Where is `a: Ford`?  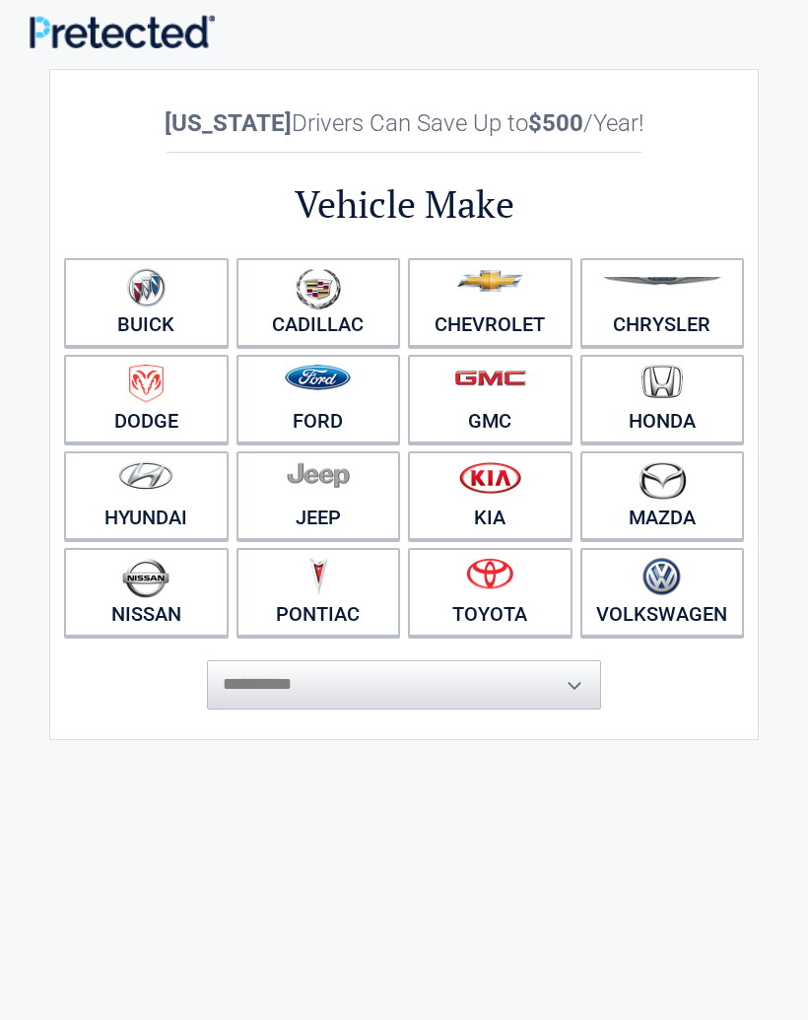 a: Ford is located at coordinates (318, 399).